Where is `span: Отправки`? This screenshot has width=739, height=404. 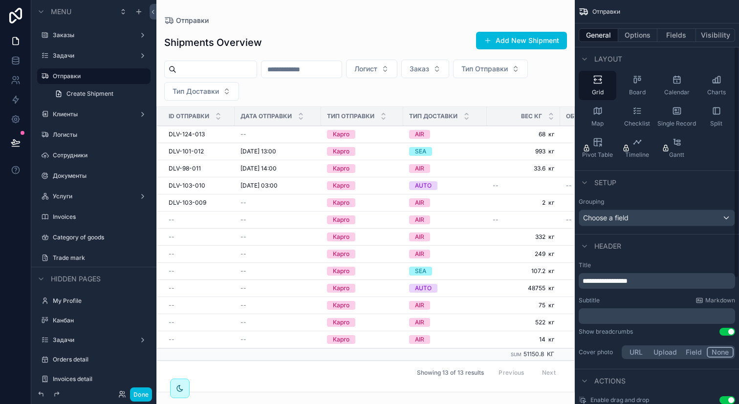
span: Отправки is located at coordinates (606, 12).